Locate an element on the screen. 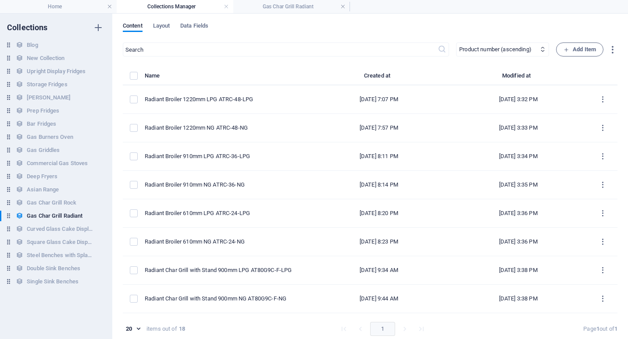 This screenshot has height=339, width=628. h6: Deep Fryers is located at coordinates (42, 177).